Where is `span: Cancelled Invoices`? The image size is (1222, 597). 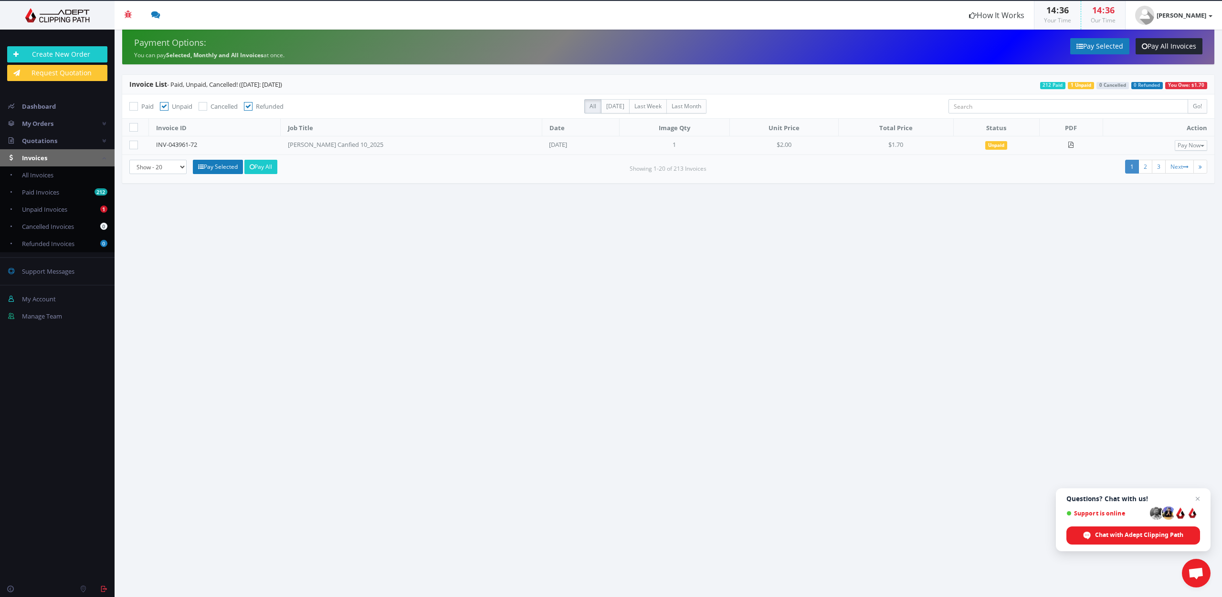 span: Cancelled Invoices is located at coordinates (48, 227).